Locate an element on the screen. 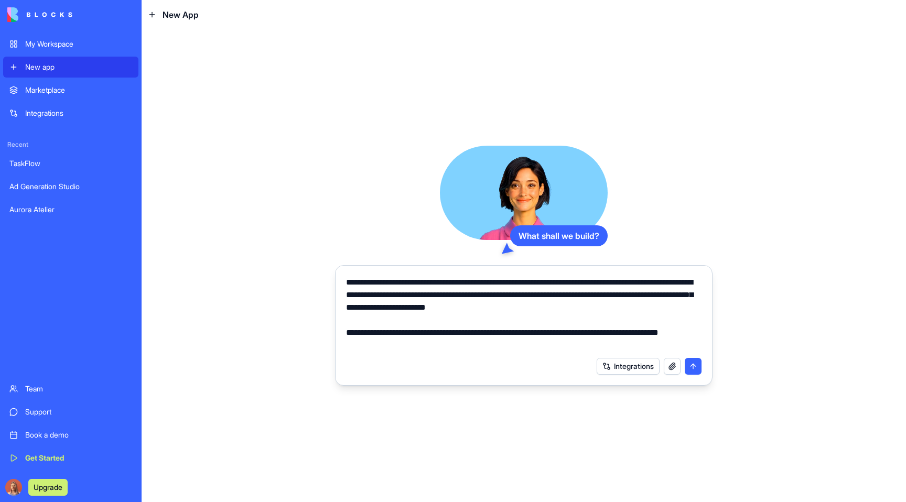 Image resolution: width=906 pixels, height=502 pixels. div: Aurora Atelier is located at coordinates (71, 210).